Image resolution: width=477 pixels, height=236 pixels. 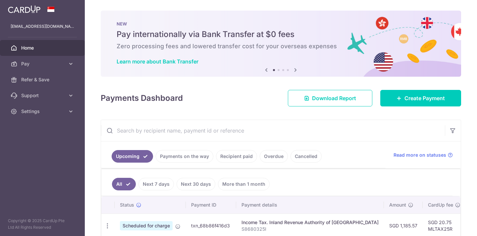 I want to click on th: Payment ID, so click(x=211, y=205).